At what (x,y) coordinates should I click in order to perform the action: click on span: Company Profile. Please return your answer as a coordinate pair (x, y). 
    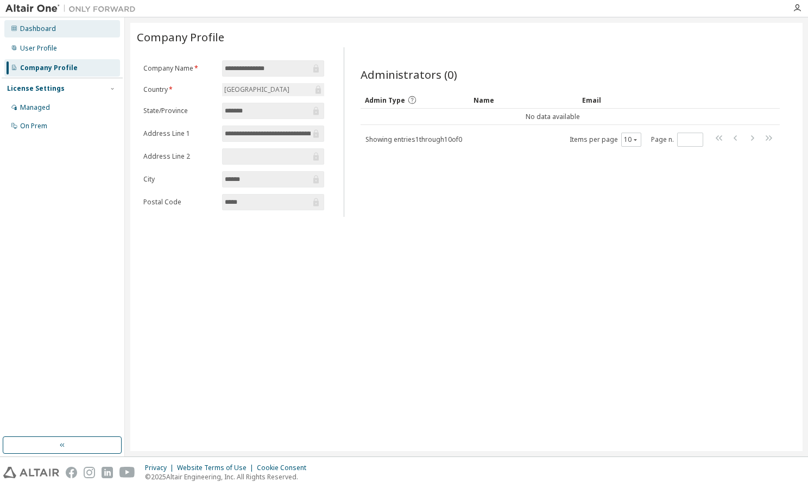
    Looking at the image, I should click on (180, 37).